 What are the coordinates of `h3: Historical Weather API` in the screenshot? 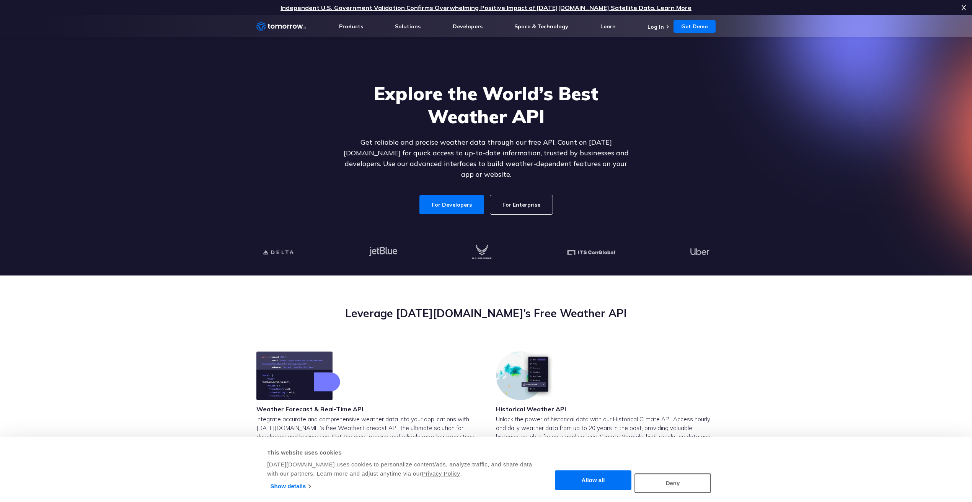 It's located at (531, 409).